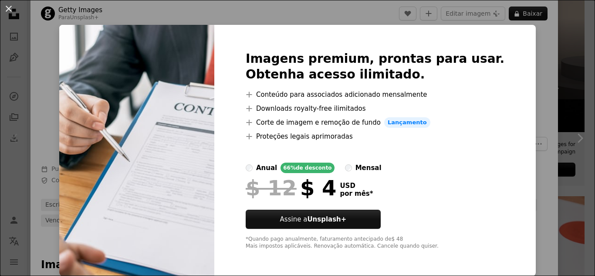  What do you see at coordinates (407, 122) in the screenshot?
I see `span: Lançamento` at bounding box center [407, 122].